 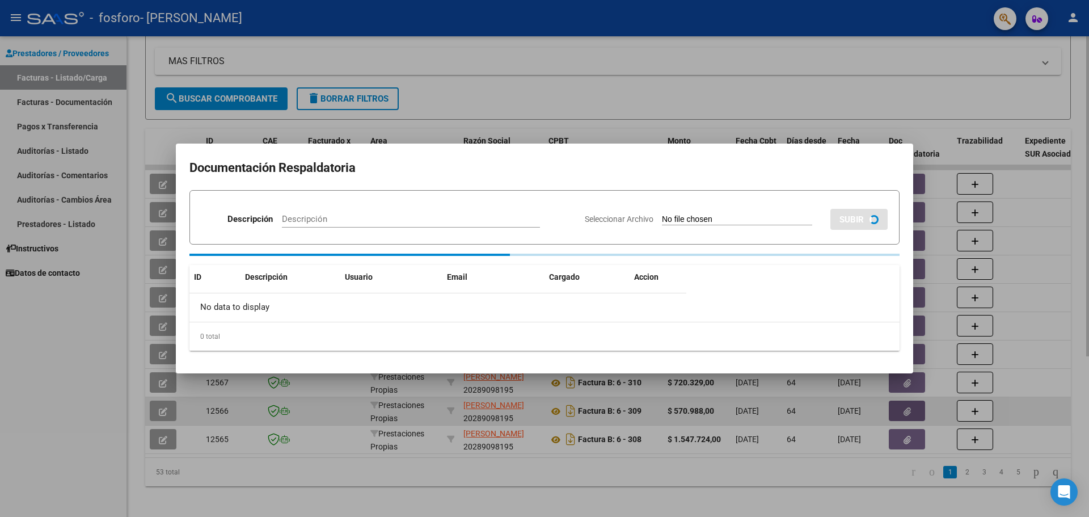 What do you see at coordinates (290, 277) in the screenshot?
I see `datatable-header-cell: Descripción` at bounding box center [290, 277].